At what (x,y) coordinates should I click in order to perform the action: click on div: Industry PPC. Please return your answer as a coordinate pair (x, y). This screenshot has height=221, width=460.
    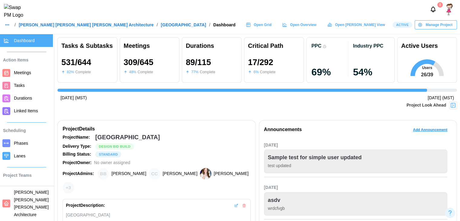
    Looking at the image, I should click on (368, 46).